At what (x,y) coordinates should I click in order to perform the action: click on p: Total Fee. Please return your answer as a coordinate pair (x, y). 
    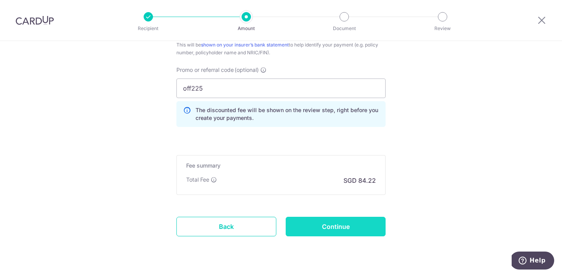
    Looking at the image, I should click on (198, 180).